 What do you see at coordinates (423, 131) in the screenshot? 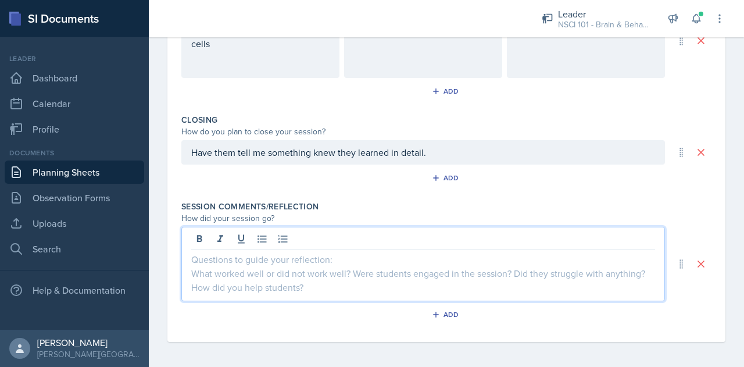
I see `div: How do you plan to close your session?` at bounding box center [423, 131].